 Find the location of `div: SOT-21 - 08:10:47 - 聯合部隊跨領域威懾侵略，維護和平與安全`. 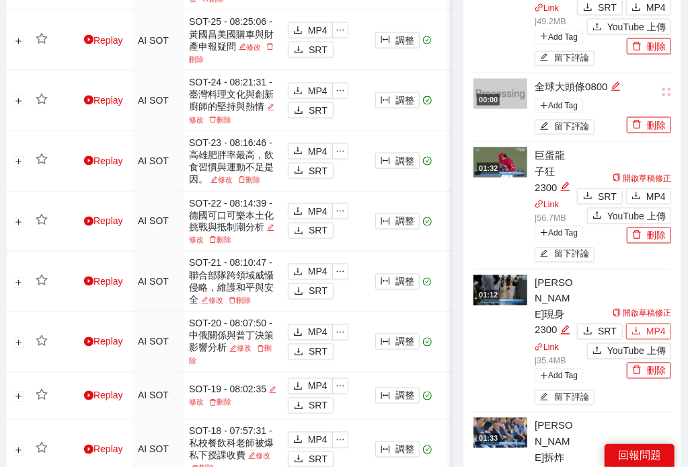

div: SOT-21 - 08:10:47 - 聯合部隊跨領域威懾侵略，維護和平與安全 is located at coordinates (233, 281).